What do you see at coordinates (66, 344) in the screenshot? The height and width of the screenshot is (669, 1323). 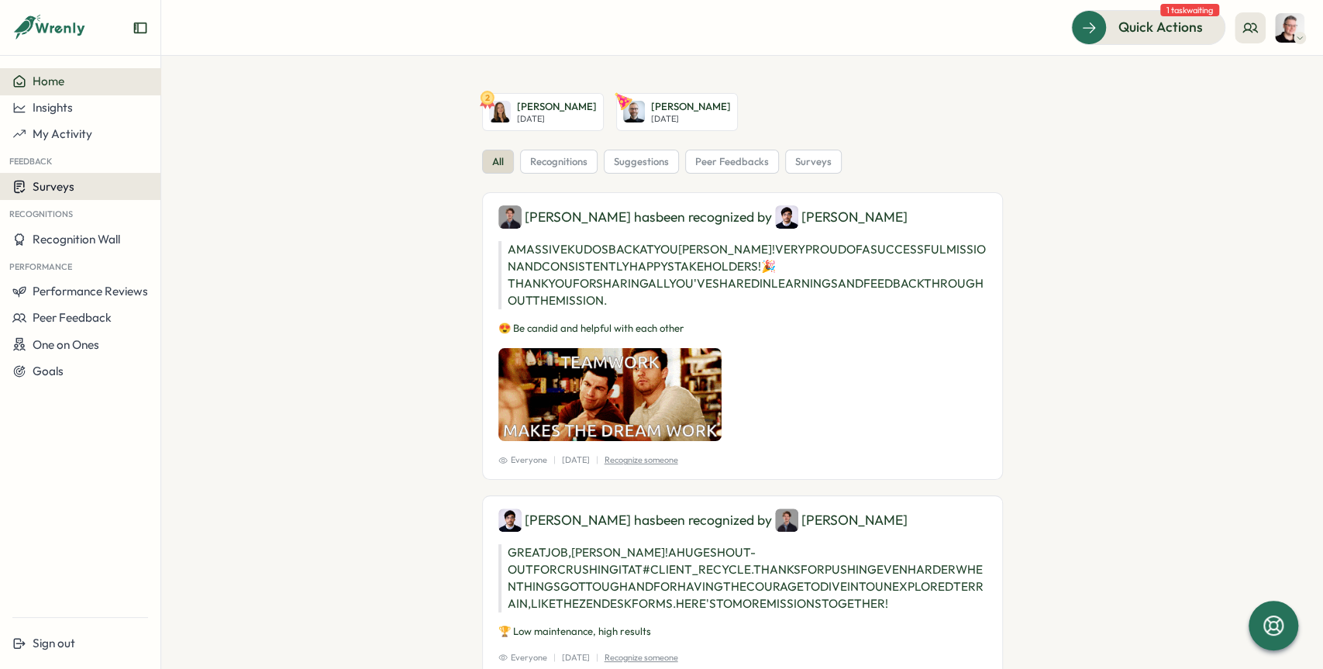 I see `span: One on Ones` at bounding box center [66, 344].